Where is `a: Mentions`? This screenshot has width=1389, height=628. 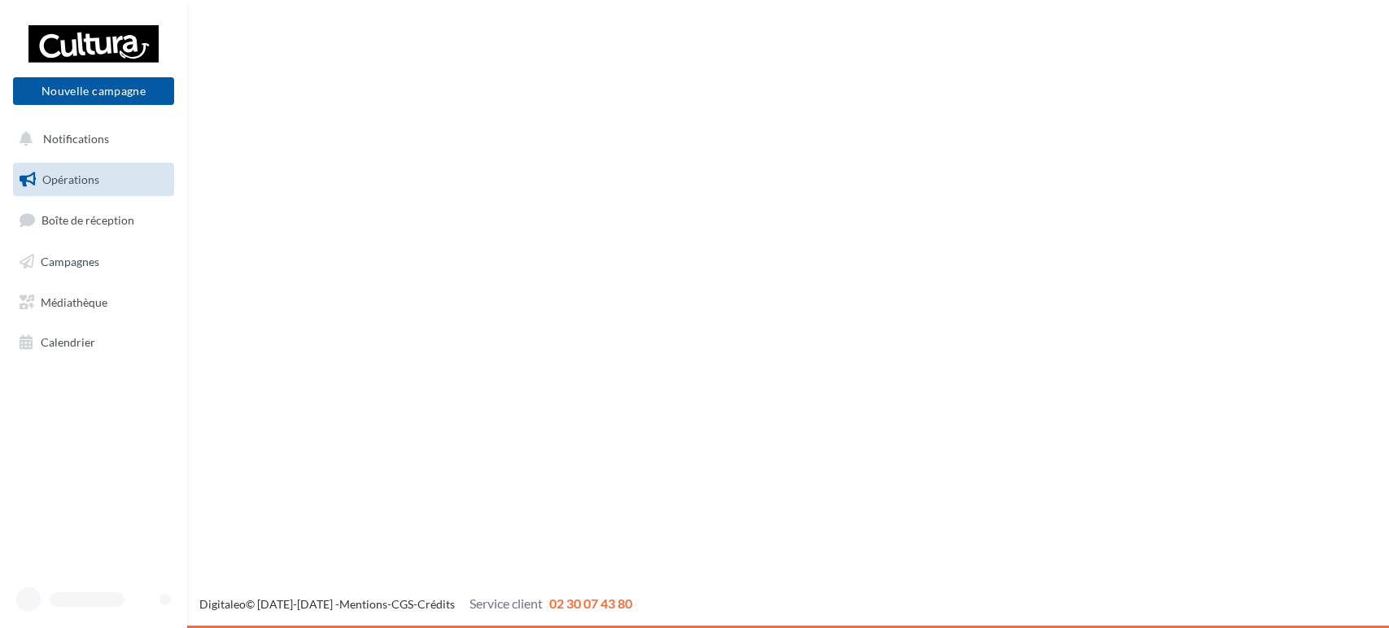
a: Mentions is located at coordinates (363, 604).